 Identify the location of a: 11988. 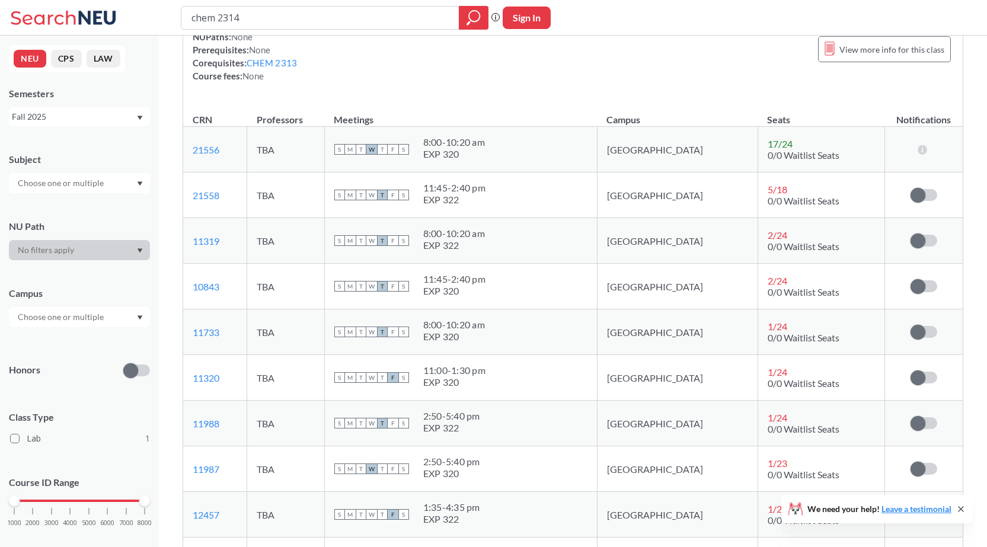
(206, 423).